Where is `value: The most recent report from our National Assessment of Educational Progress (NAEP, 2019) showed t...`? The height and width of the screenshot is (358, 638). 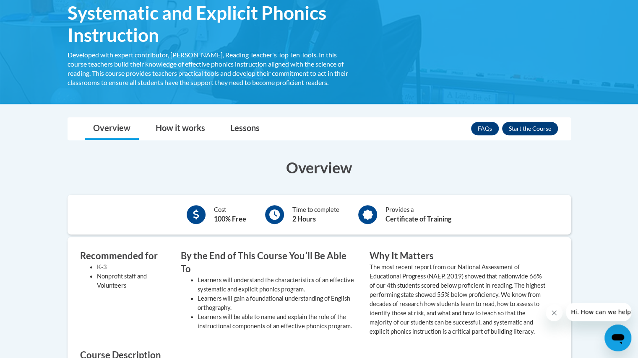
value: The most recent report from our National Assessment of Educational Progress (NAEP, 2019) showed t... is located at coordinates (457, 299).